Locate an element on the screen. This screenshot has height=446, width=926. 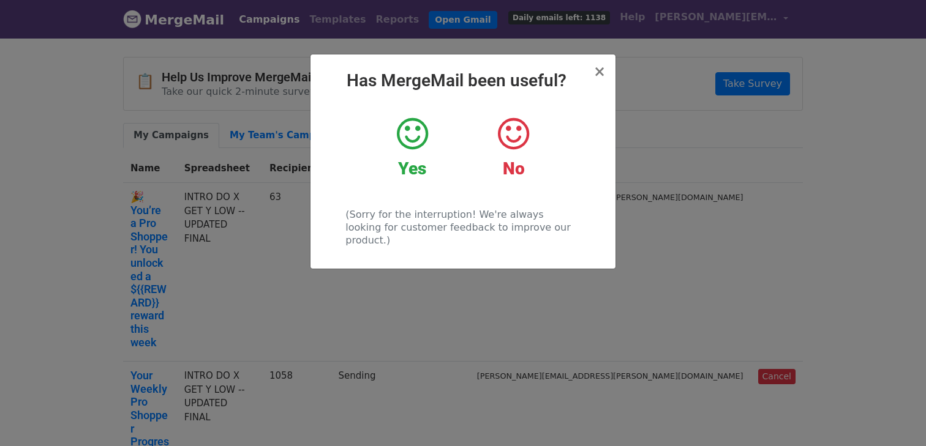
a: Yes is located at coordinates (412, 148).